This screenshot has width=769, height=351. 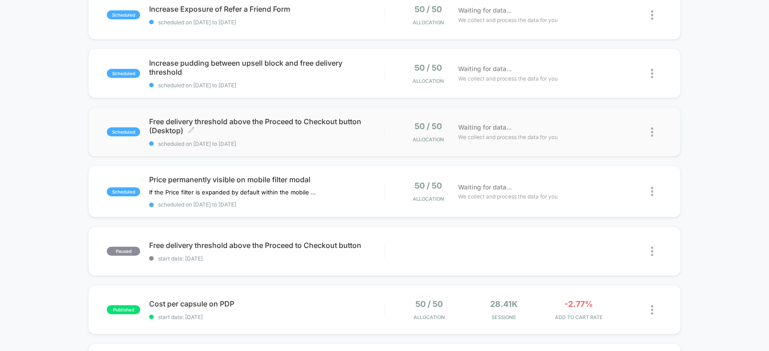 I want to click on span: 28.41k, so click(x=504, y=304).